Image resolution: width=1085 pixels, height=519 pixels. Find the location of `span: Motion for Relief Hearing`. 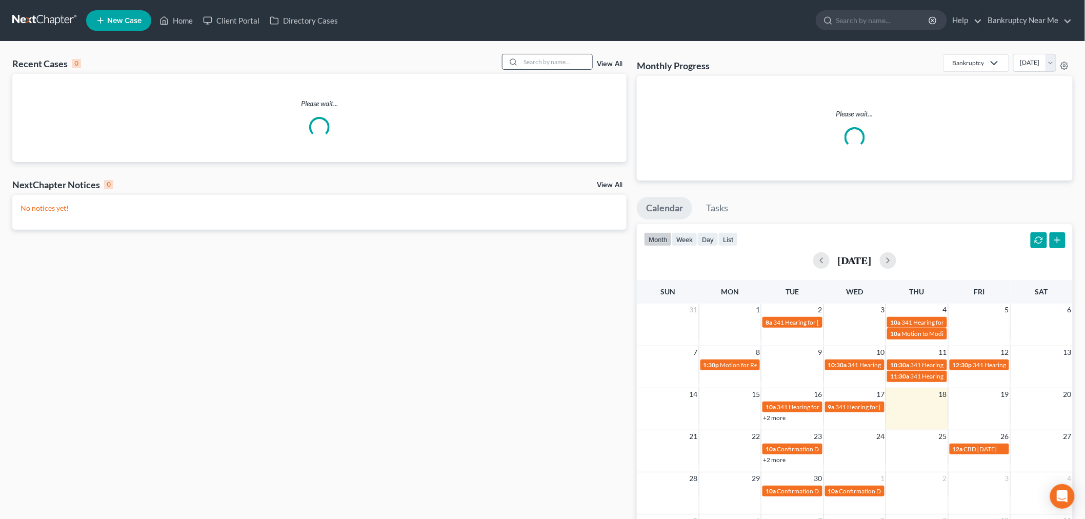

span: Motion for Relief Hearing is located at coordinates (754, 365).